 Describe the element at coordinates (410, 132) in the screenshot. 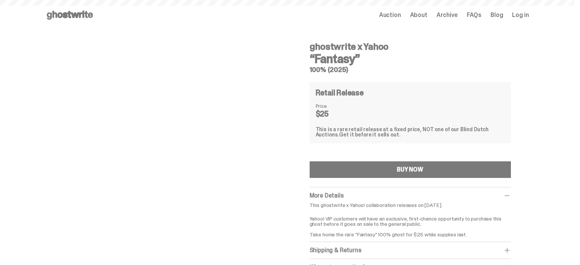

I see `div: This is a rare retail release at a fixed price, NOT one of our Blind Dutch Auctions.` at that location.